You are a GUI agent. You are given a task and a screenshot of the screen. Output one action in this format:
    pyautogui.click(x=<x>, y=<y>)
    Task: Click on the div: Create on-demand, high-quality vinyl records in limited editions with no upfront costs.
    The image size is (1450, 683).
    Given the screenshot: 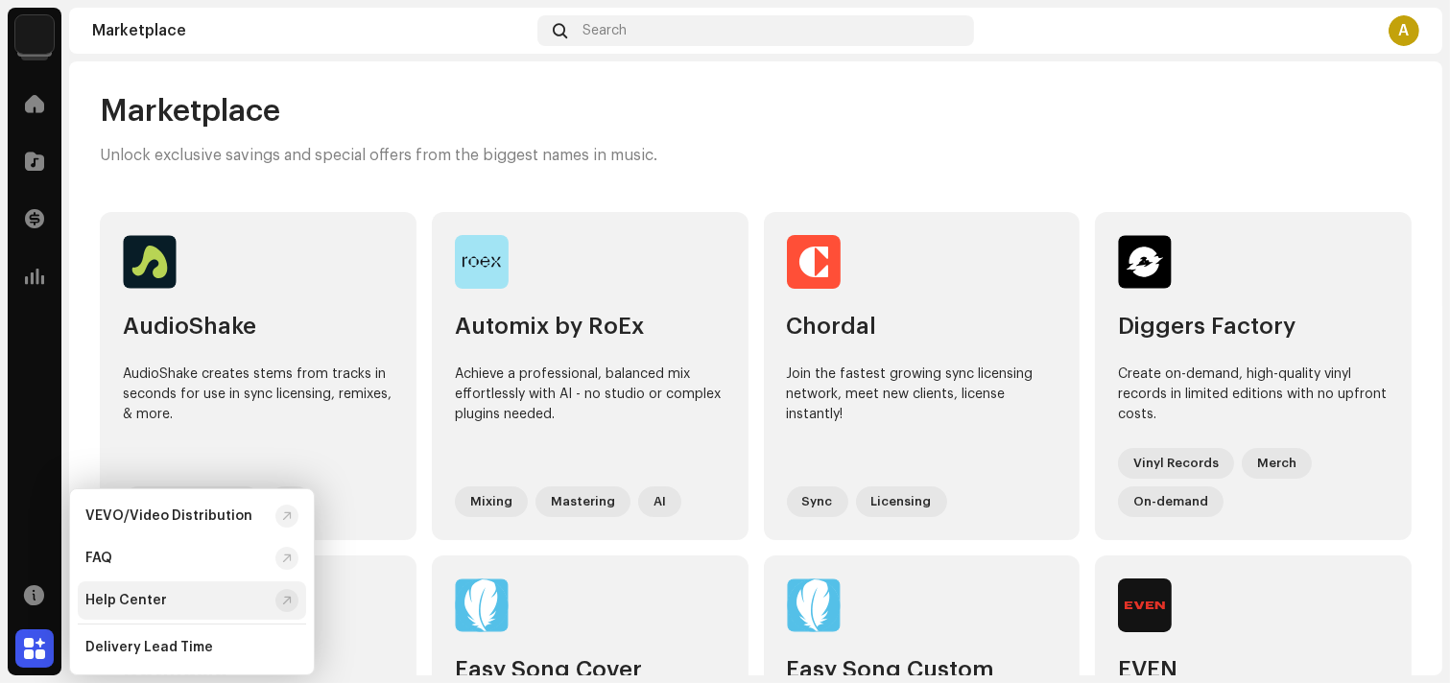 What is the action you would take?
    pyautogui.click(x=1253, y=394)
    